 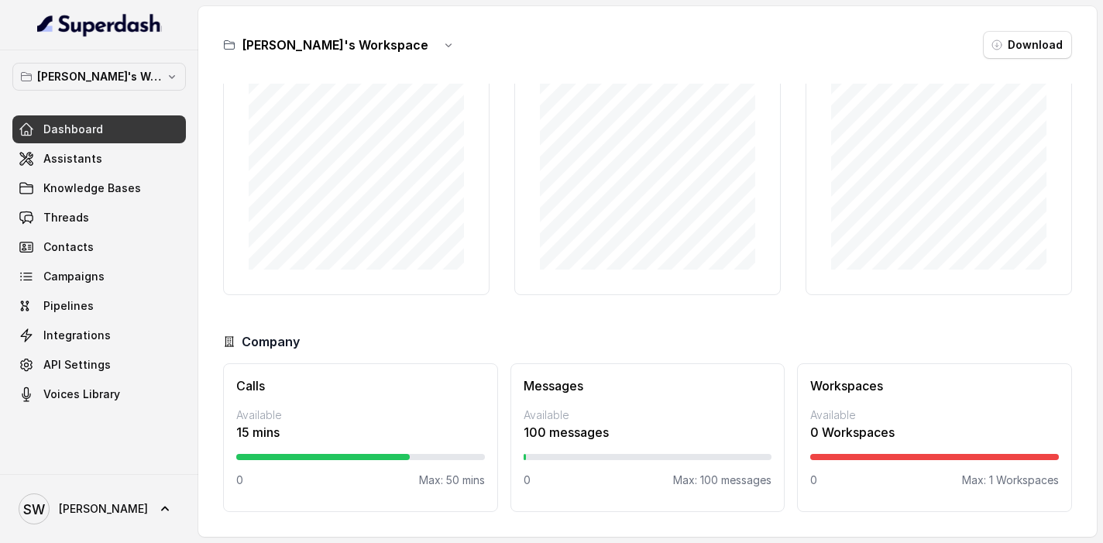 I want to click on a: Knowledge Bases, so click(x=99, y=188).